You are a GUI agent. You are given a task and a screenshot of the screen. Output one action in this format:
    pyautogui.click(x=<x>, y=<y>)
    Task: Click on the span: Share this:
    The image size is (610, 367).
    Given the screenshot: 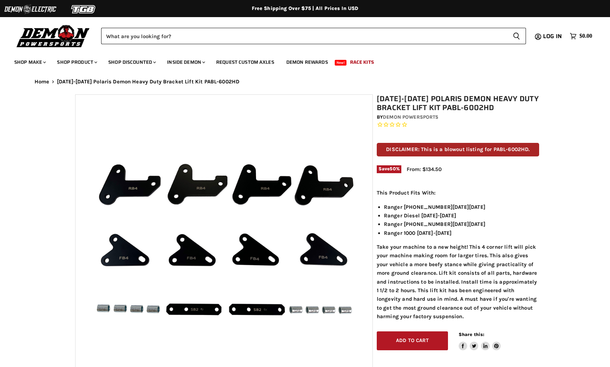 What is the action you would take?
    pyautogui.click(x=472, y=334)
    